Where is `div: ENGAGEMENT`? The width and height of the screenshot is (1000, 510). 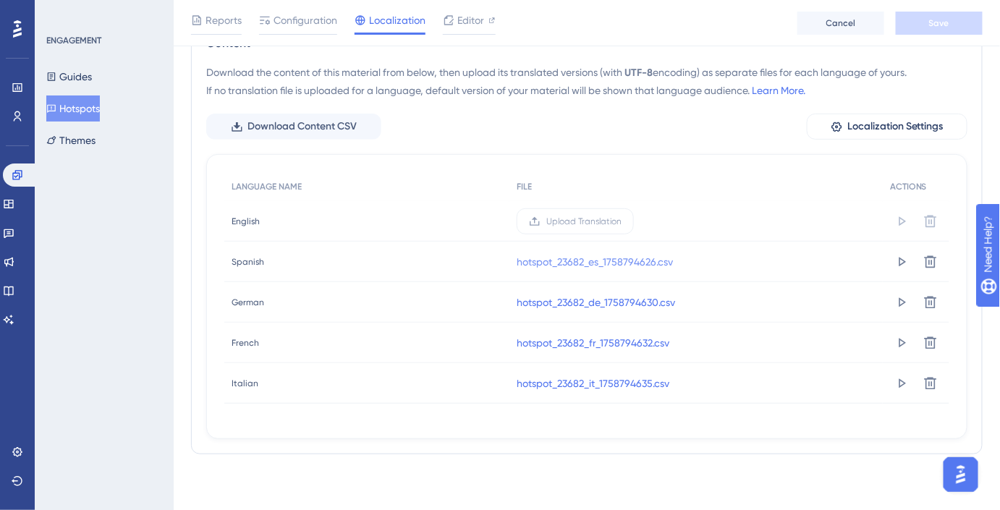 div: ENGAGEMENT is located at coordinates (74, 41).